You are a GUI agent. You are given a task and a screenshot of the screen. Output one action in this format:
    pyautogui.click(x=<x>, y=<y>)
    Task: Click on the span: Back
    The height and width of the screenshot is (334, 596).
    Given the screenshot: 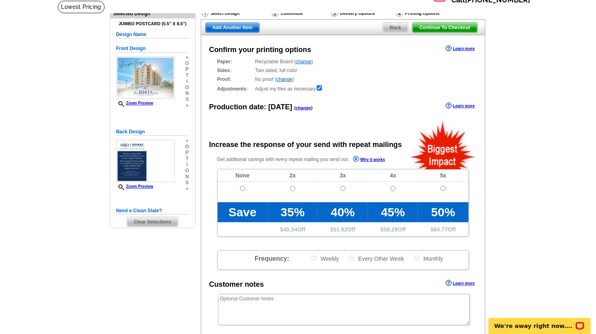 What is the action you would take?
    pyautogui.click(x=395, y=28)
    